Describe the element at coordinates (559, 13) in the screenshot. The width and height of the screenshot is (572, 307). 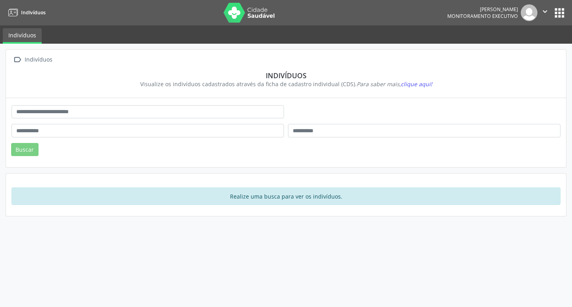
I see `button: apps` at that location.